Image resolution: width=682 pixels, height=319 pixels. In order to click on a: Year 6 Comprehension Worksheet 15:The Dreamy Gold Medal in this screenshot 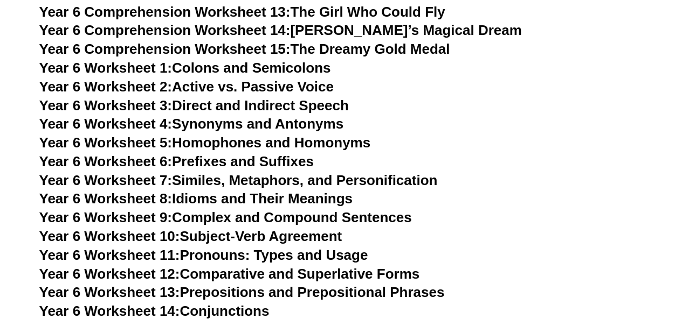, I will do `click(245, 49)`.